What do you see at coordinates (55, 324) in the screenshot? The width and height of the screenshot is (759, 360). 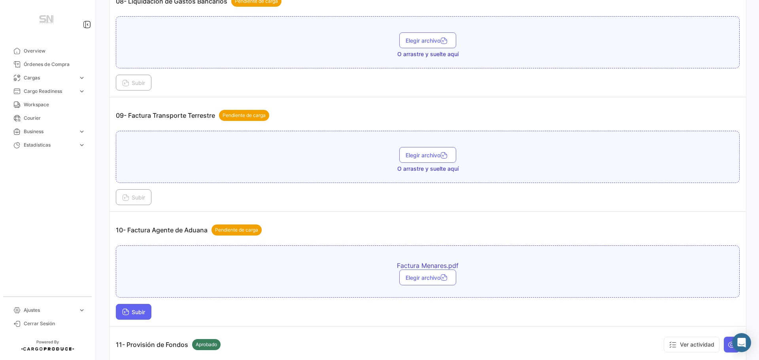 I see `span: Cerrar Sesión` at bounding box center [55, 324].